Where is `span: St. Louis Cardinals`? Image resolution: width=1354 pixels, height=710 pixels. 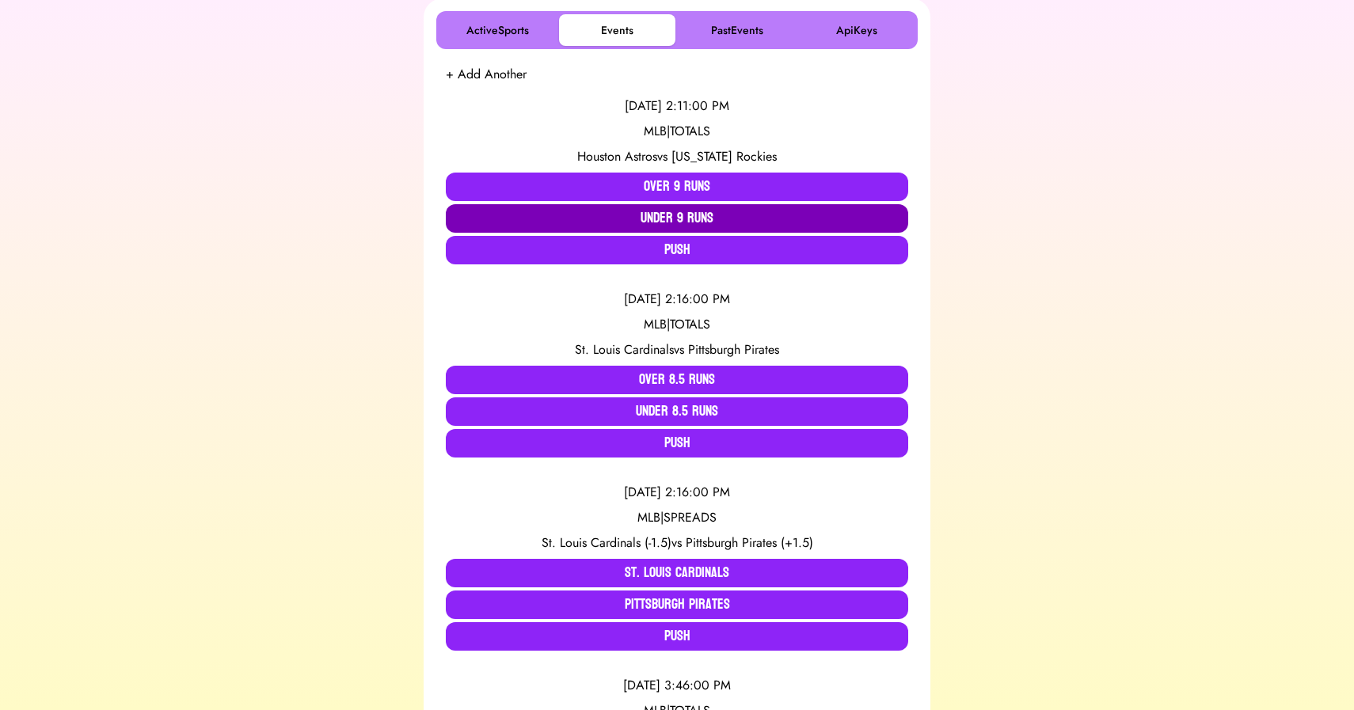
span: St. Louis Cardinals is located at coordinates (624, 349).